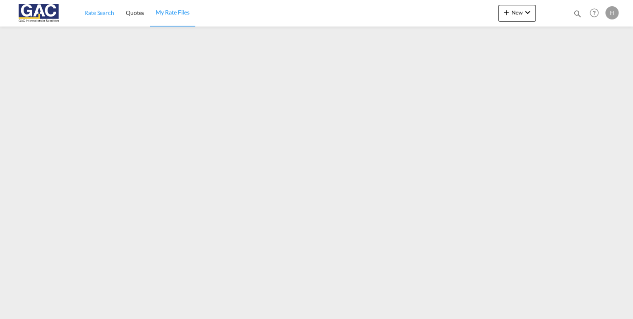 Image resolution: width=633 pixels, height=319 pixels. Describe the element at coordinates (578, 14) in the screenshot. I see `md-icon: icon-magnify` at that location.